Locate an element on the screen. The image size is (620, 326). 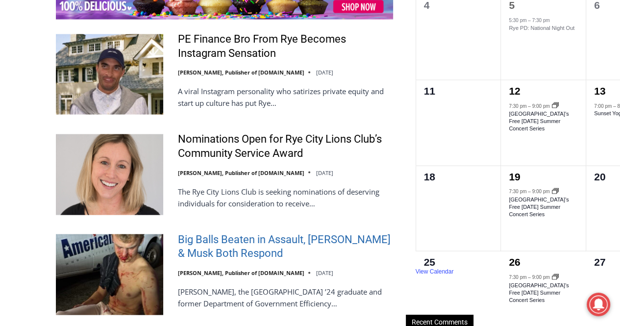
a: View Calendar is located at coordinates (434, 271).